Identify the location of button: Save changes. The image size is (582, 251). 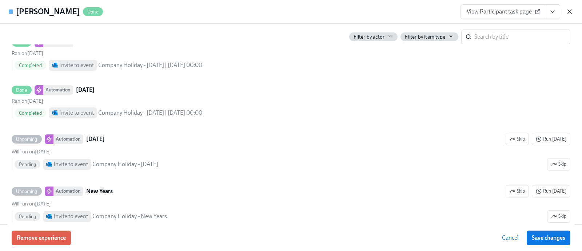
(548, 238).